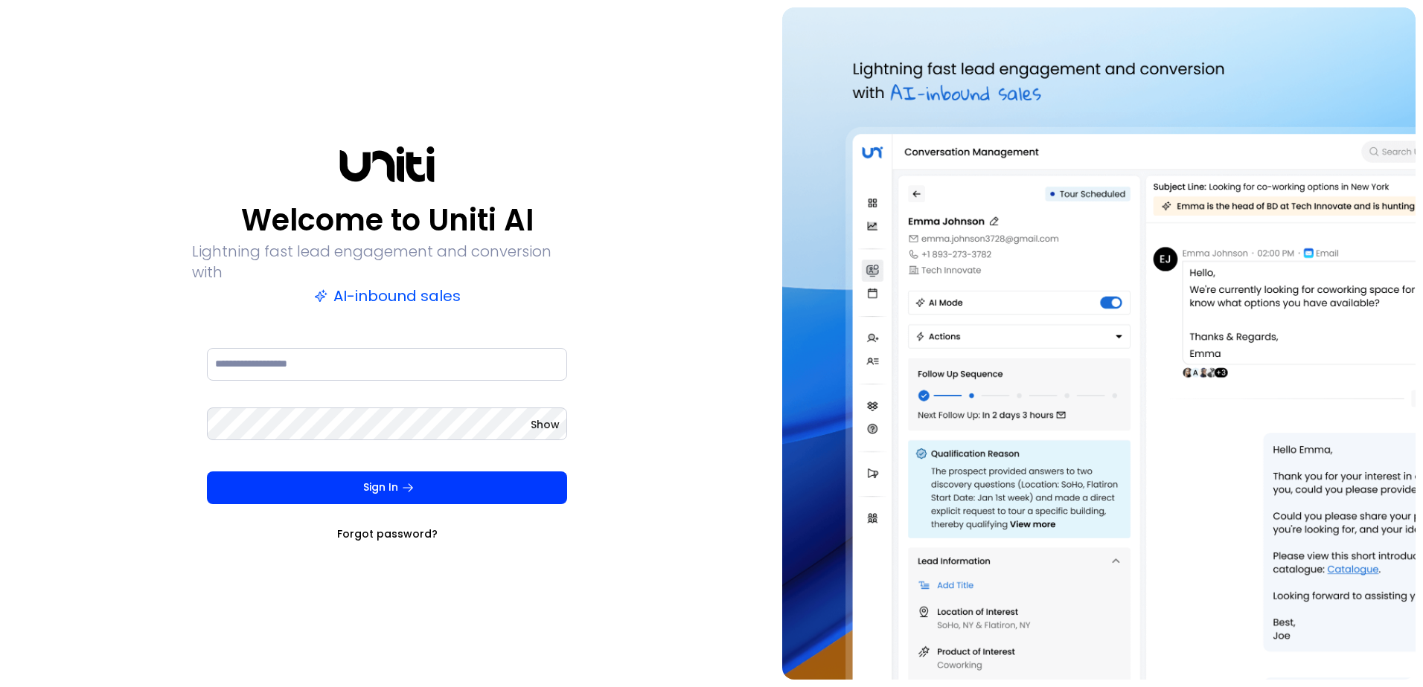 This screenshot has height=687, width=1423. What do you see at coordinates (545, 425) in the screenshot?
I see `span: Show` at bounding box center [545, 425].